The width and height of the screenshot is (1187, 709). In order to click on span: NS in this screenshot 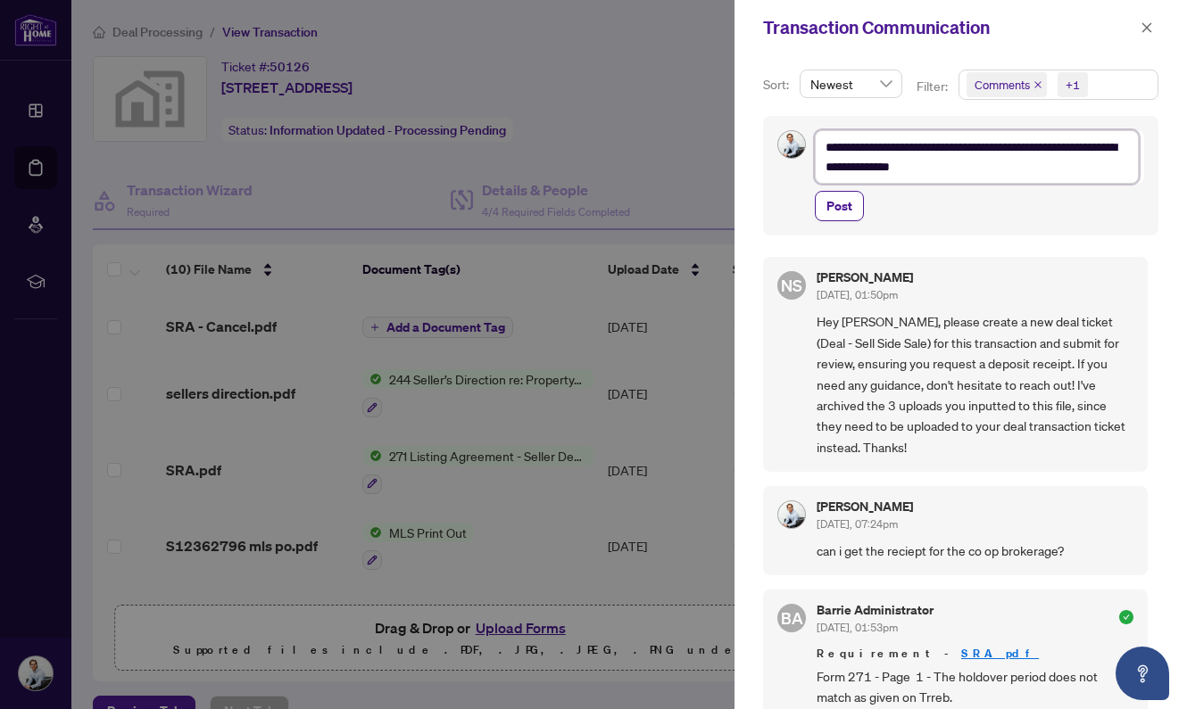, I will do `click(791, 285)`.